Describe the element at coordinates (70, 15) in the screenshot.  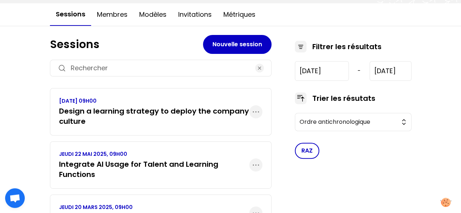
I see `button: Sessions` at that location.